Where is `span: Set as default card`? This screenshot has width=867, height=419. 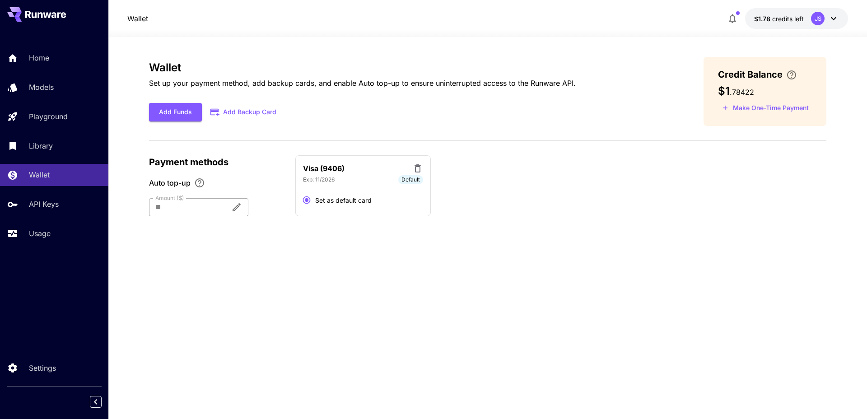
span: Set as default card is located at coordinates (343, 200).